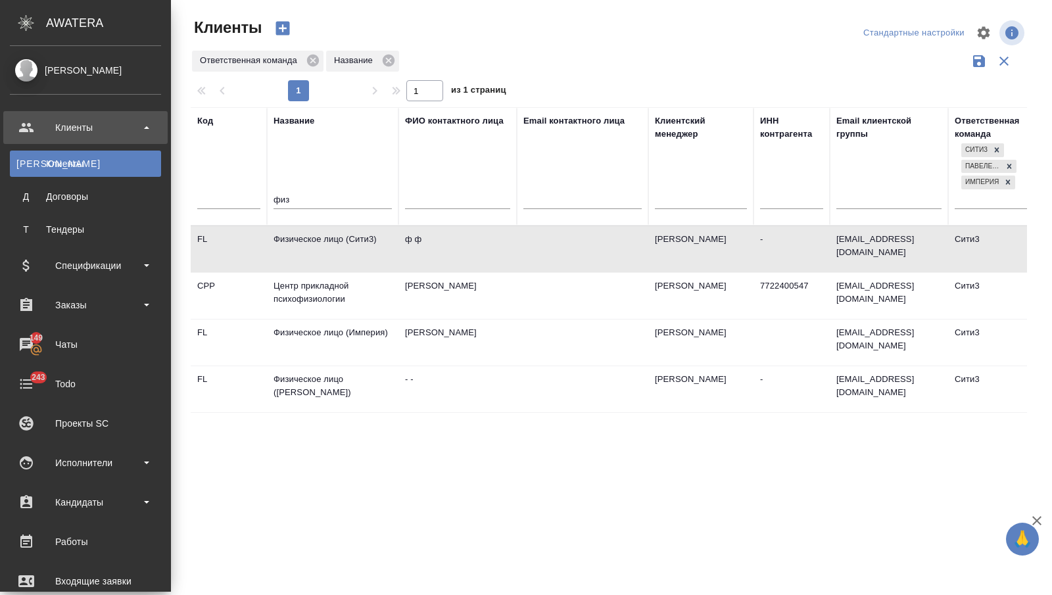  What do you see at coordinates (574, 121) in the screenshot?
I see `div: Email контактного лица` at bounding box center [574, 121].